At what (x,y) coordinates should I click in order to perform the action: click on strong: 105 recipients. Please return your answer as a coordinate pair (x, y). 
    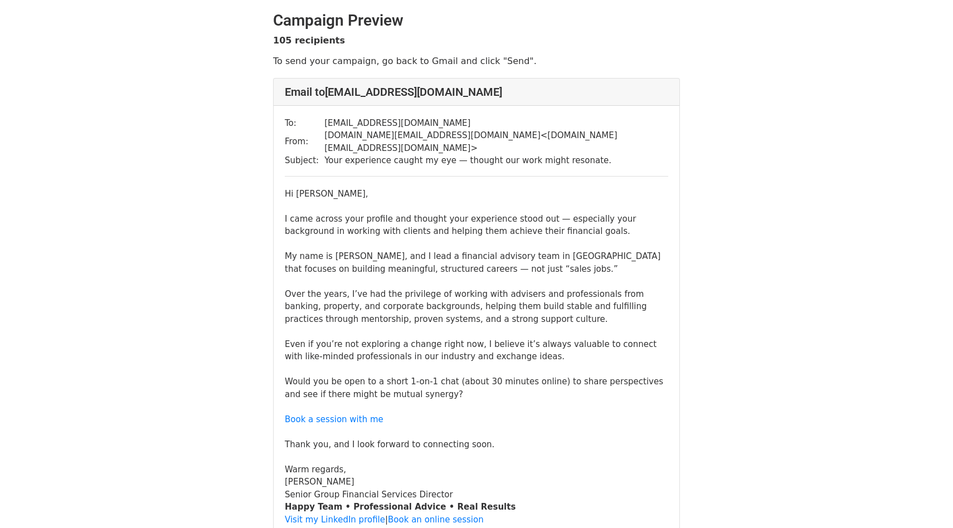
    Looking at the image, I should click on (309, 40).